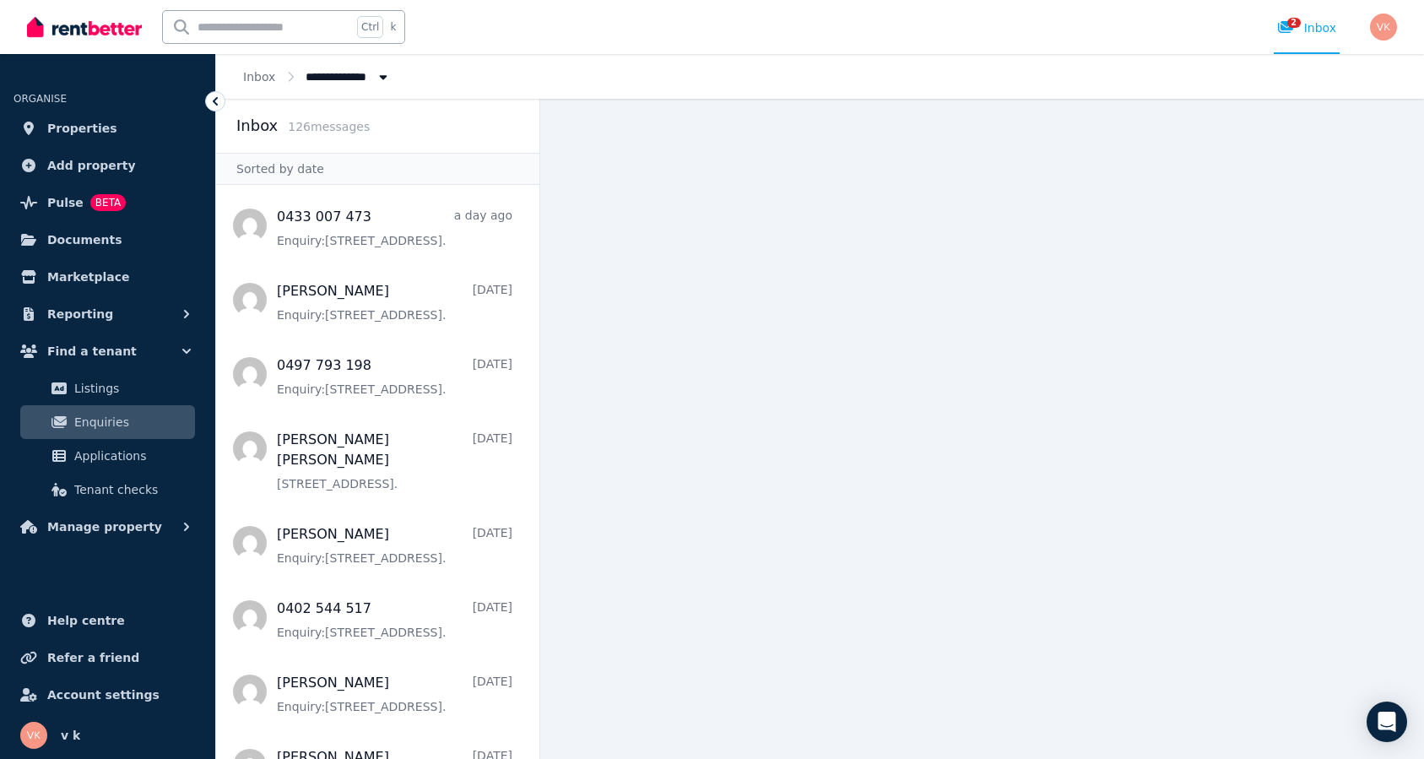 This screenshot has height=759, width=1424. Describe the element at coordinates (377, 472) in the screenshot. I see `nav: Message list` at that location.